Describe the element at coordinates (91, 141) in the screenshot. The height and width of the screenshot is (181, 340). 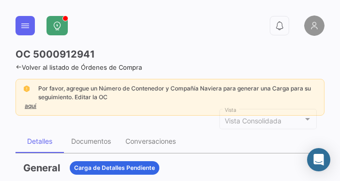
I see `div: Documentos` at that location.